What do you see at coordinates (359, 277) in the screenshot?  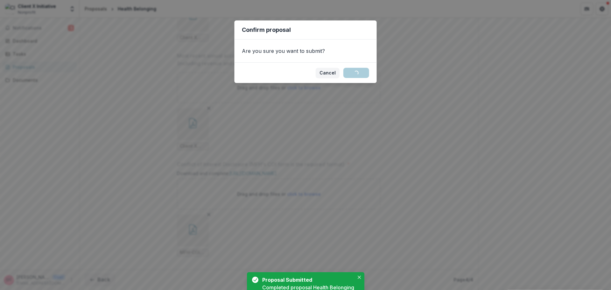 I see `button: Close` at bounding box center [359, 277].